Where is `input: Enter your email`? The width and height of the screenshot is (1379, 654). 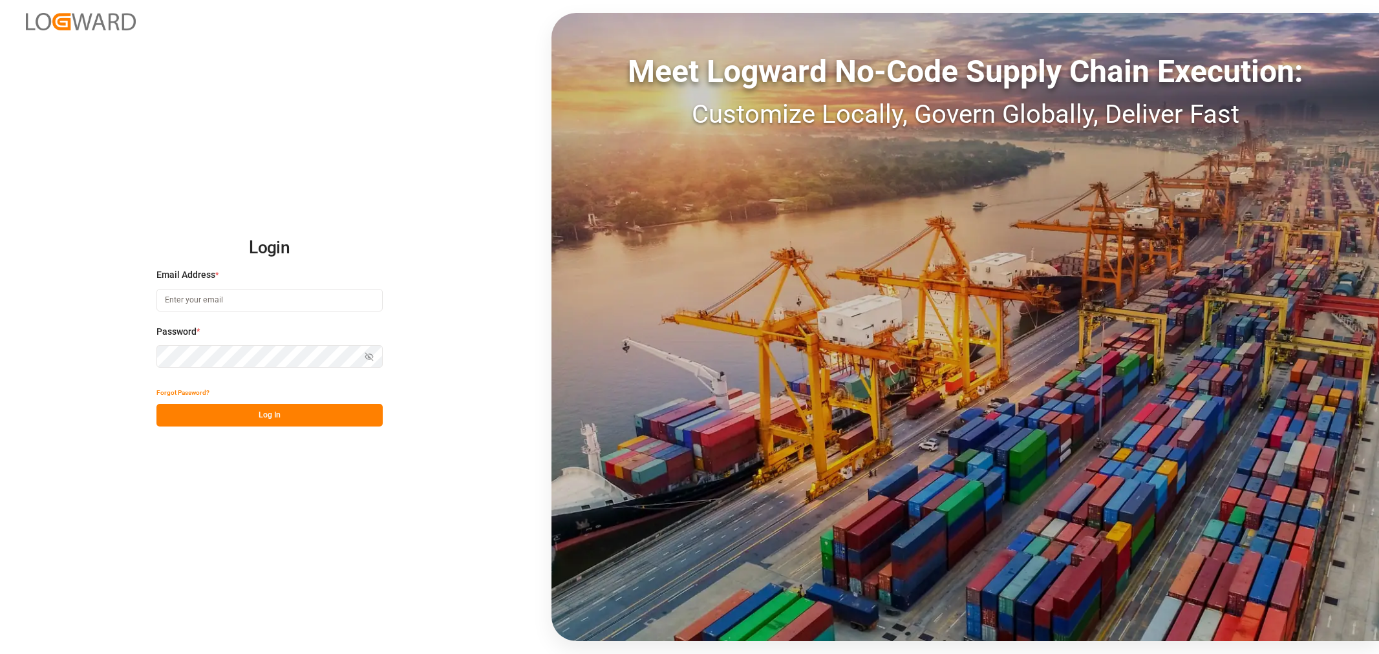 input: Enter your email is located at coordinates (270, 300).